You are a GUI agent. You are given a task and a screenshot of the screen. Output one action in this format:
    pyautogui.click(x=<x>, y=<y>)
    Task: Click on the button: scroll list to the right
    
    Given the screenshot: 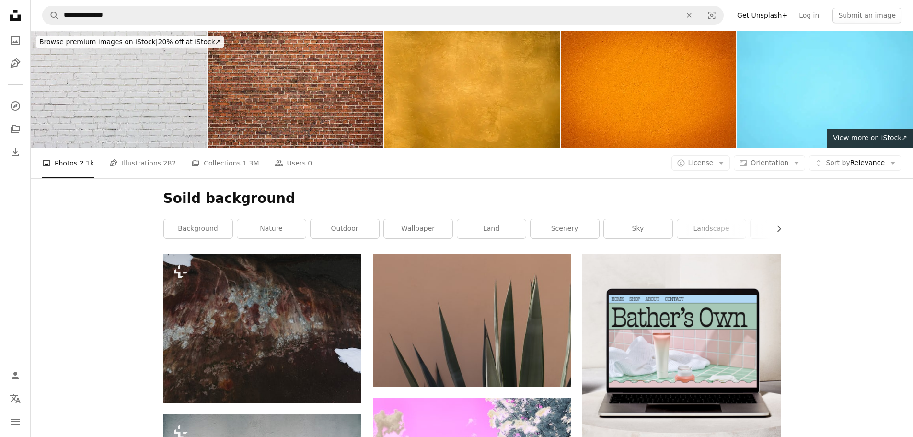 What is the action you would take?
    pyautogui.click(x=776, y=229)
    